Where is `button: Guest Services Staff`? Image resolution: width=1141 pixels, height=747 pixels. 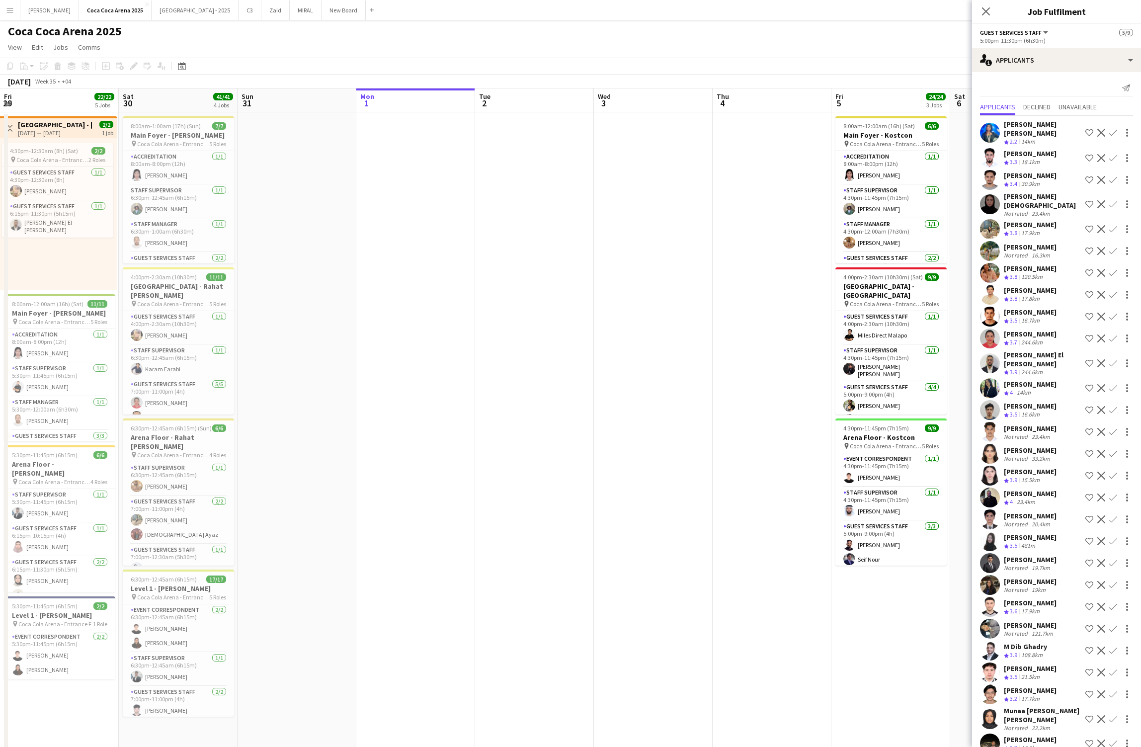
button: Guest Services Staff is located at coordinates (1015, 32).